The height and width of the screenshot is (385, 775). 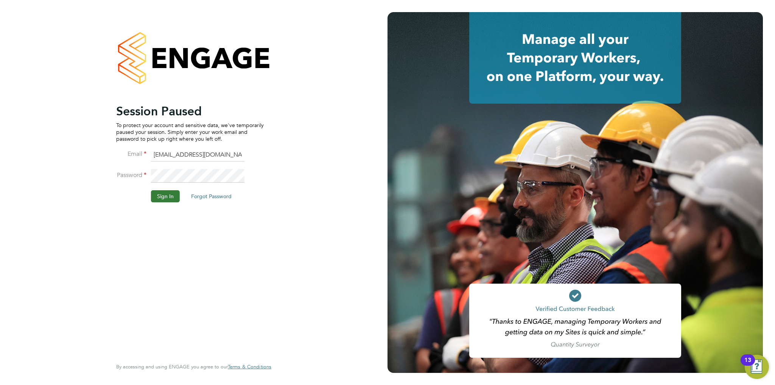 I want to click on p: To protect your account and sensitive data, we've temporarily paused your session. Simply enter y..., so click(x=190, y=132).